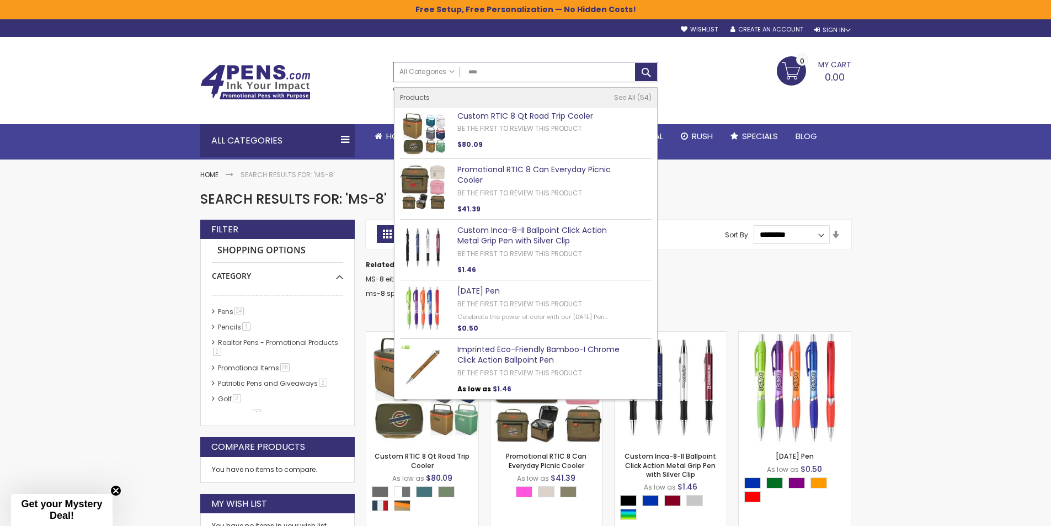  Describe the element at coordinates (546, 492) in the screenshot. I see `div: Sand` at that location.